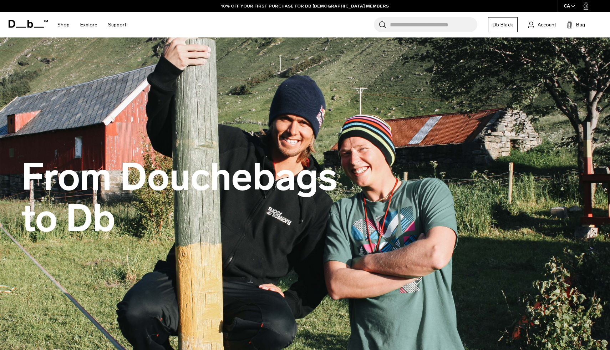 This screenshot has height=350, width=610. What do you see at coordinates (580, 25) in the screenshot?
I see `span: Bag` at bounding box center [580, 25].